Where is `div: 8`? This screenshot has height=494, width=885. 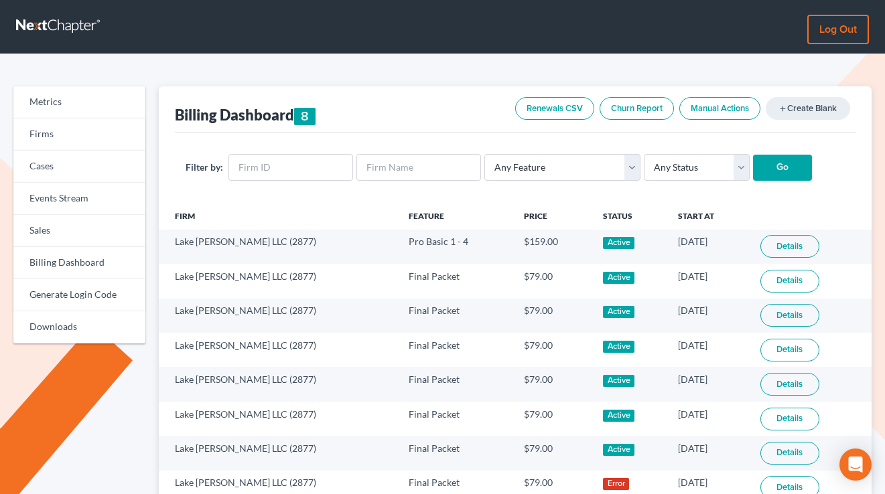 div: 8 is located at coordinates (305, 117).